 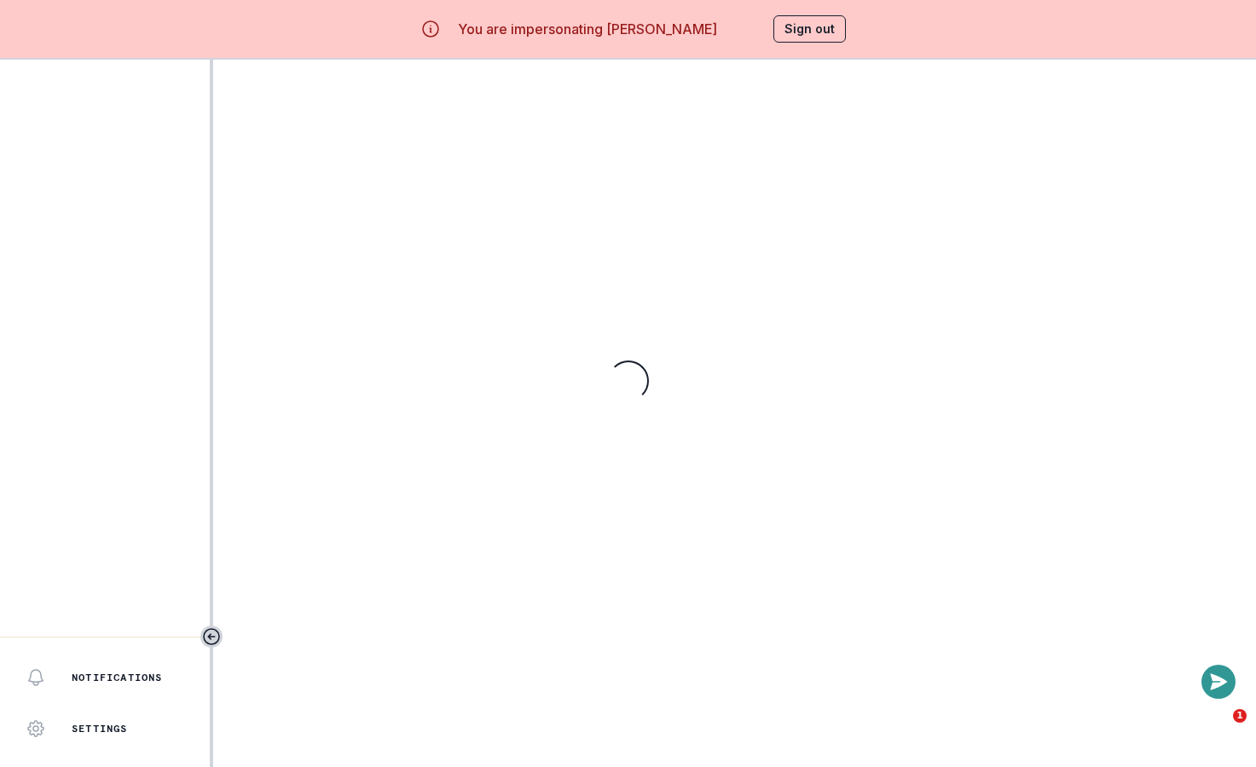 I want to click on p: Notifications, so click(x=117, y=678).